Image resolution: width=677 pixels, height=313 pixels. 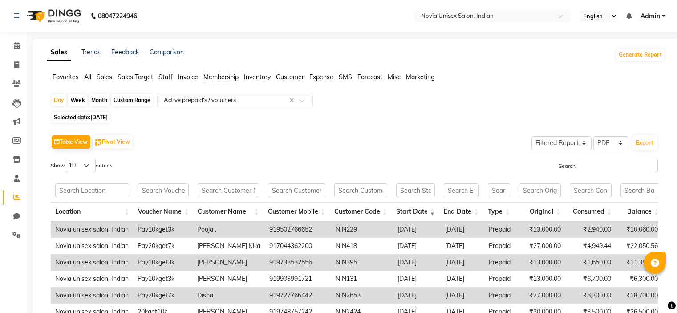 What do you see at coordinates (296, 190) in the screenshot?
I see `input: Search Customer Mobile` at bounding box center [296, 190].